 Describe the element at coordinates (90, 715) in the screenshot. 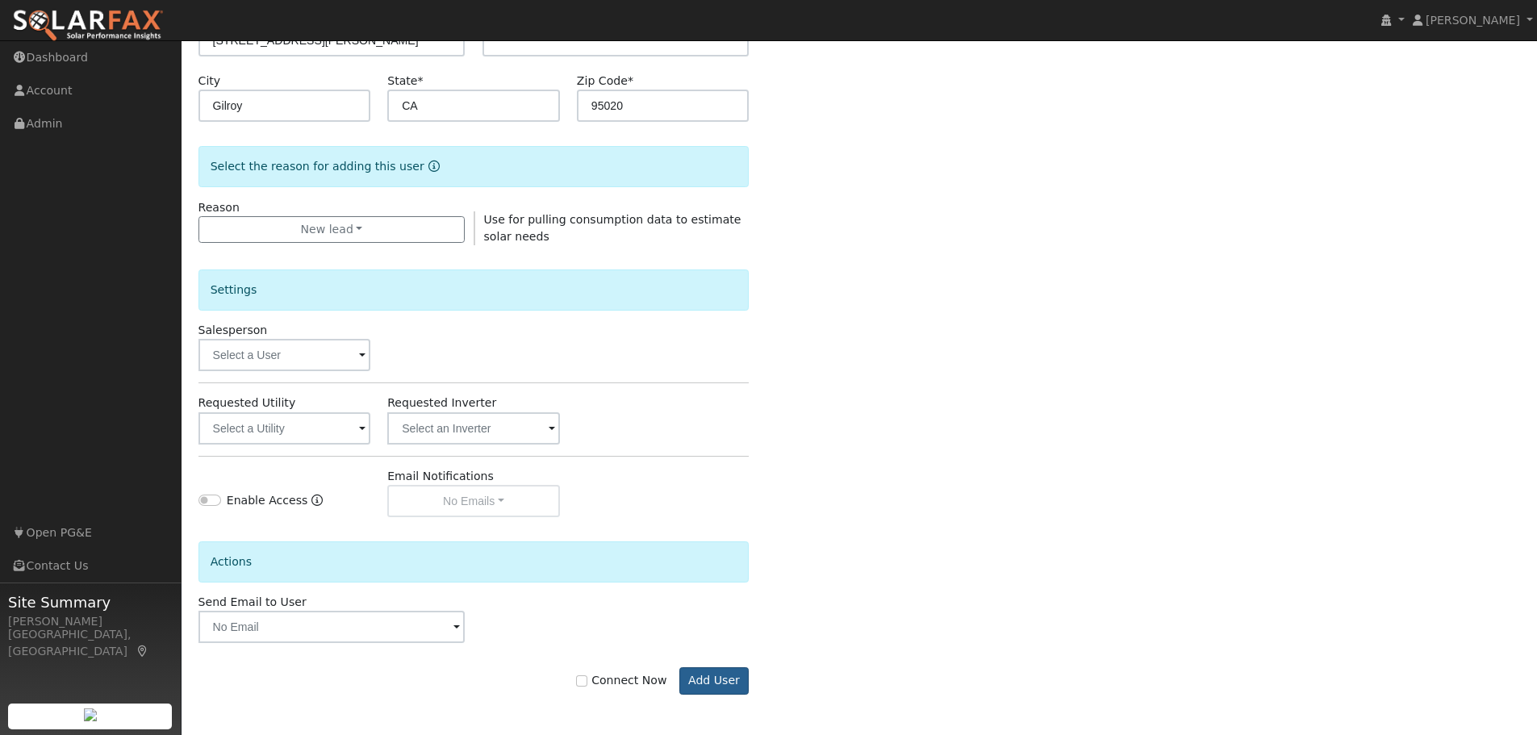

I see `img: retrieve` at that location.